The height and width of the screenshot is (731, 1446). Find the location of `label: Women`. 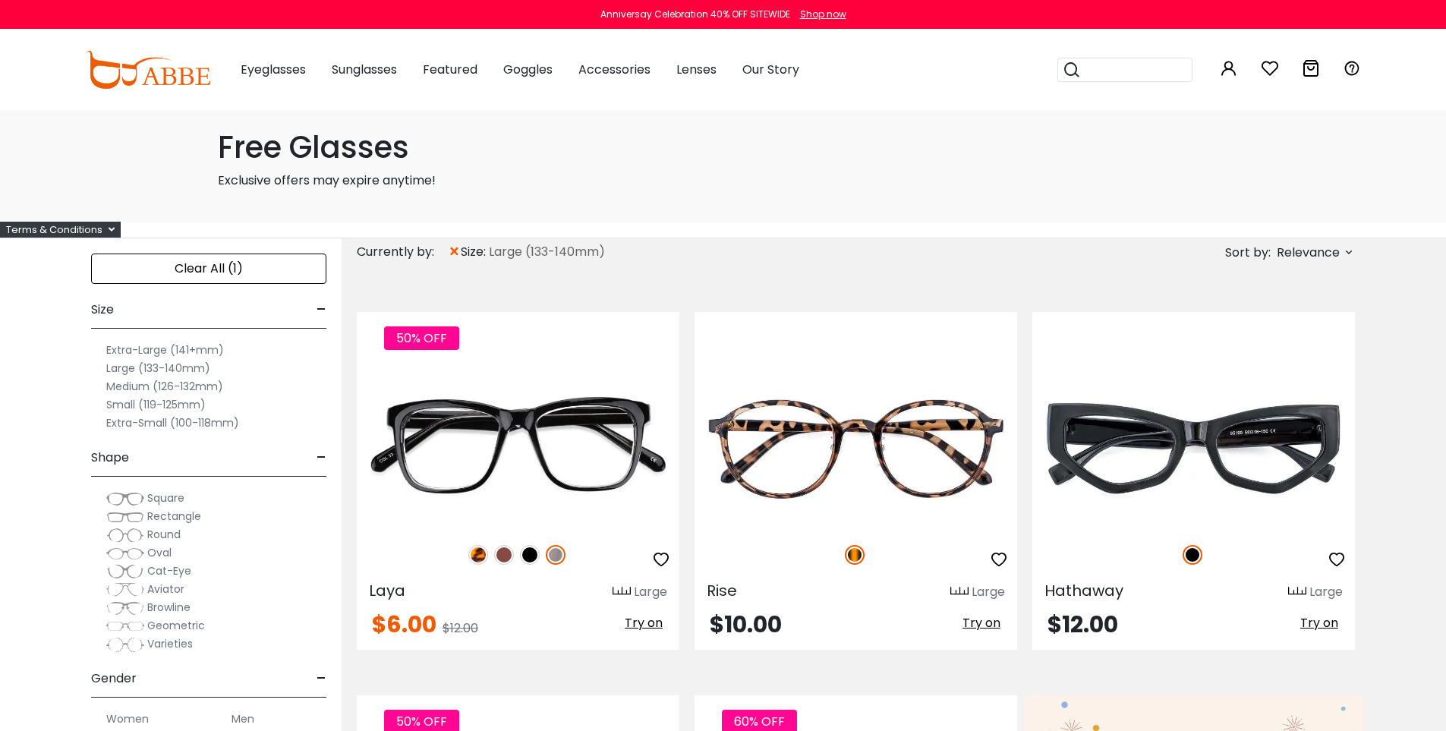

label: Women is located at coordinates (127, 719).